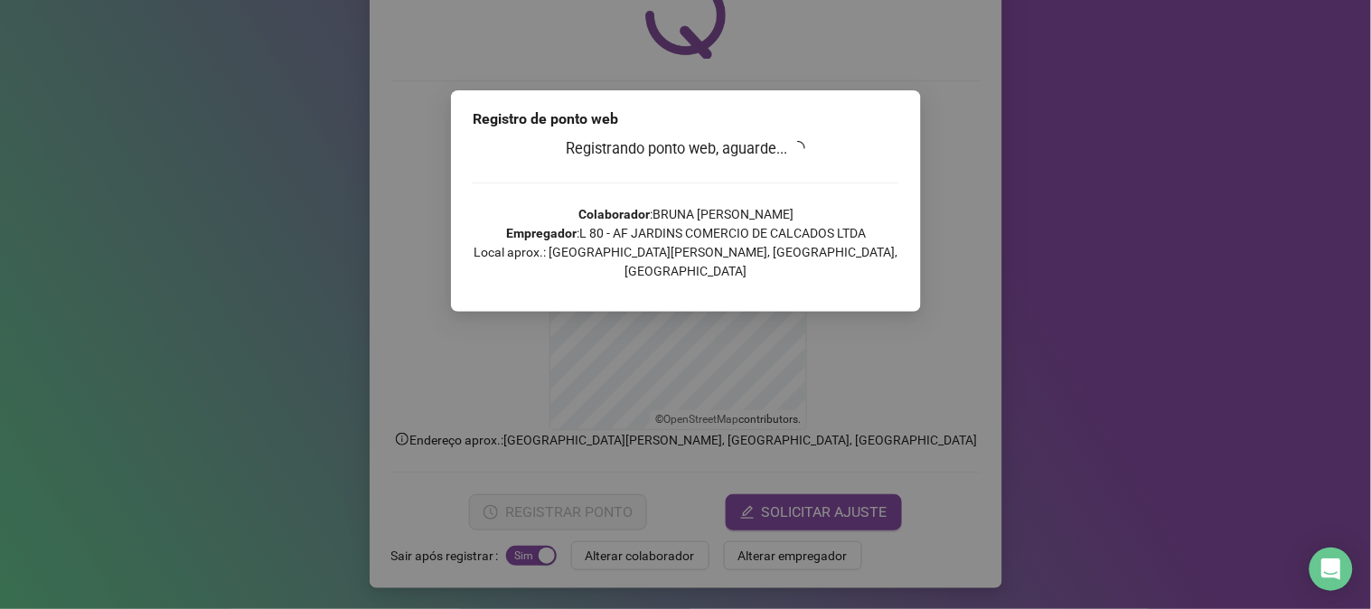 The height and width of the screenshot is (609, 1371). What do you see at coordinates (1331, 569) in the screenshot?
I see `div: Open Intercom Messenger` at bounding box center [1331, 569].